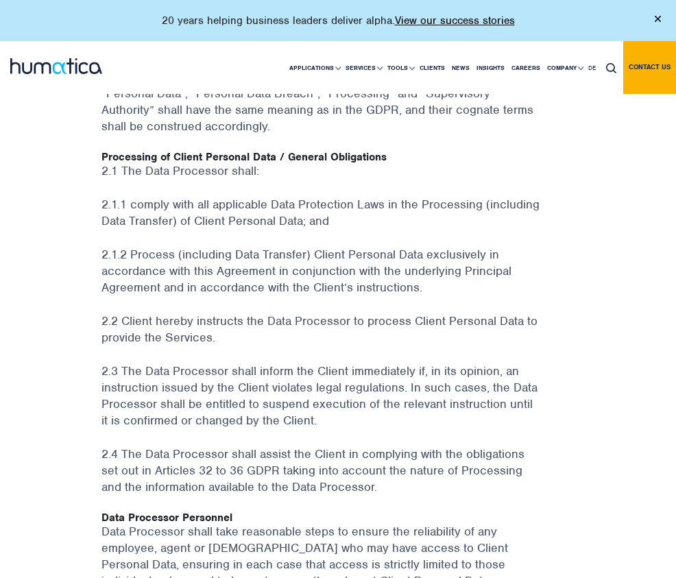 This screenshot has height=578, width=676. What do you see at coordinates (461, 68) in the screenshot?
I see `a: News` at bounding box center [461, 68].